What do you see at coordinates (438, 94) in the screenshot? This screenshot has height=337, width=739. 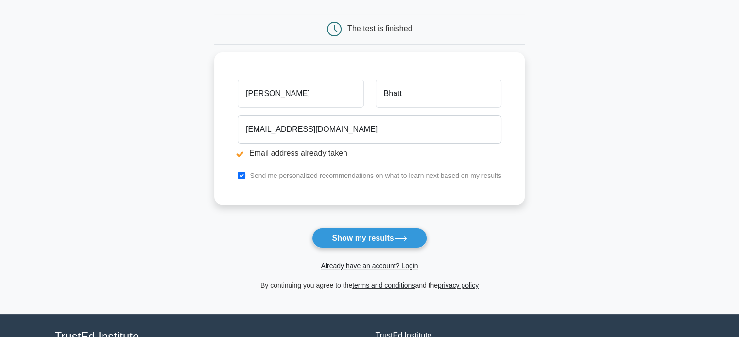 I see `input: Last name` at bounding box center [438, 94].